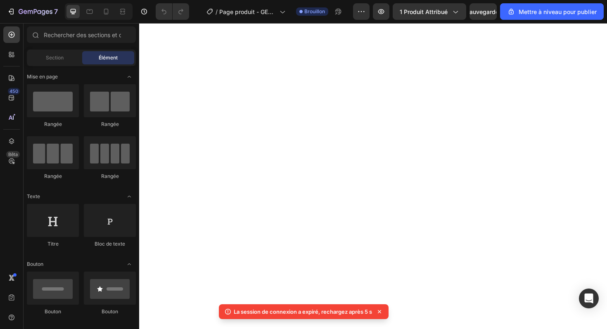  What do you see at coordinates (56, 12) in the screenshot?
I see `font: 7` at bounding box center [56, 12].